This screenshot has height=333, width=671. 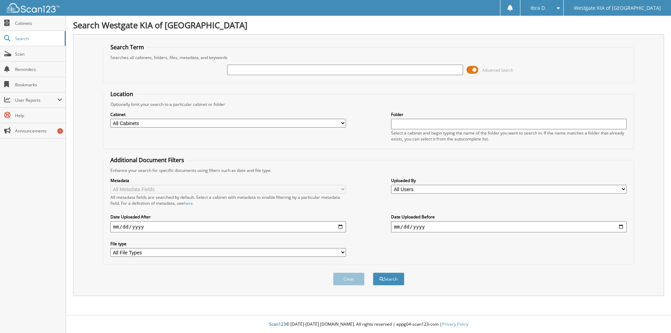 I want to click on span: Help, so click(x=38, y=115).